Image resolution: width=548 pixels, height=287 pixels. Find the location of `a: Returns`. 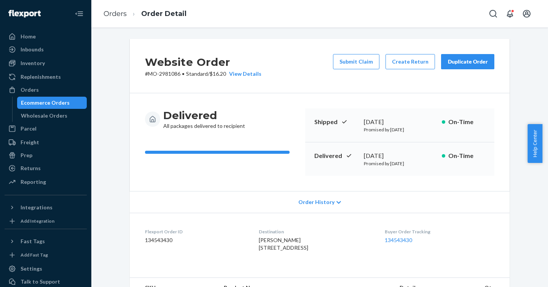

a: Returns is located at coordinates (46, 168).